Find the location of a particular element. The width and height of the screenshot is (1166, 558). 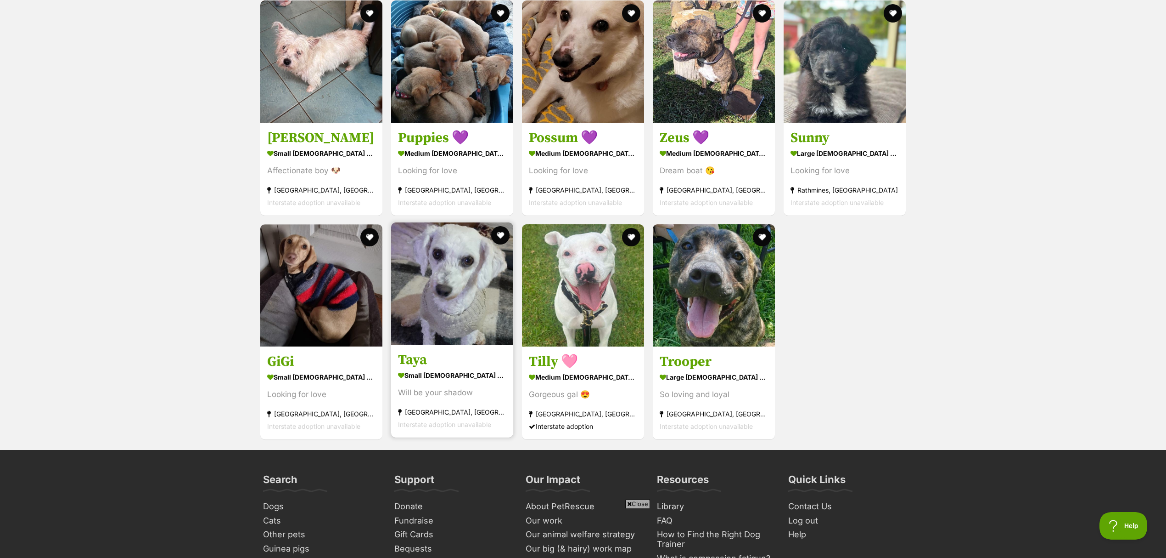

a: Dogs is located at coordinates (321, 506).